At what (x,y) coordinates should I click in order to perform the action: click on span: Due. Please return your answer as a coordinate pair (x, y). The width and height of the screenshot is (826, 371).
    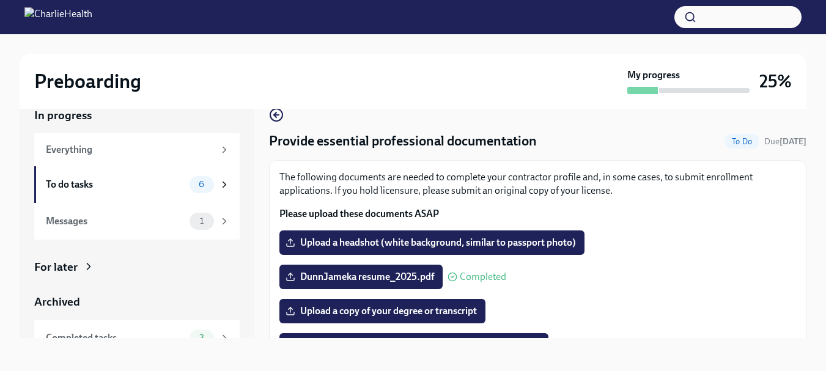
    Looking at the image, I should click on (785, 141).